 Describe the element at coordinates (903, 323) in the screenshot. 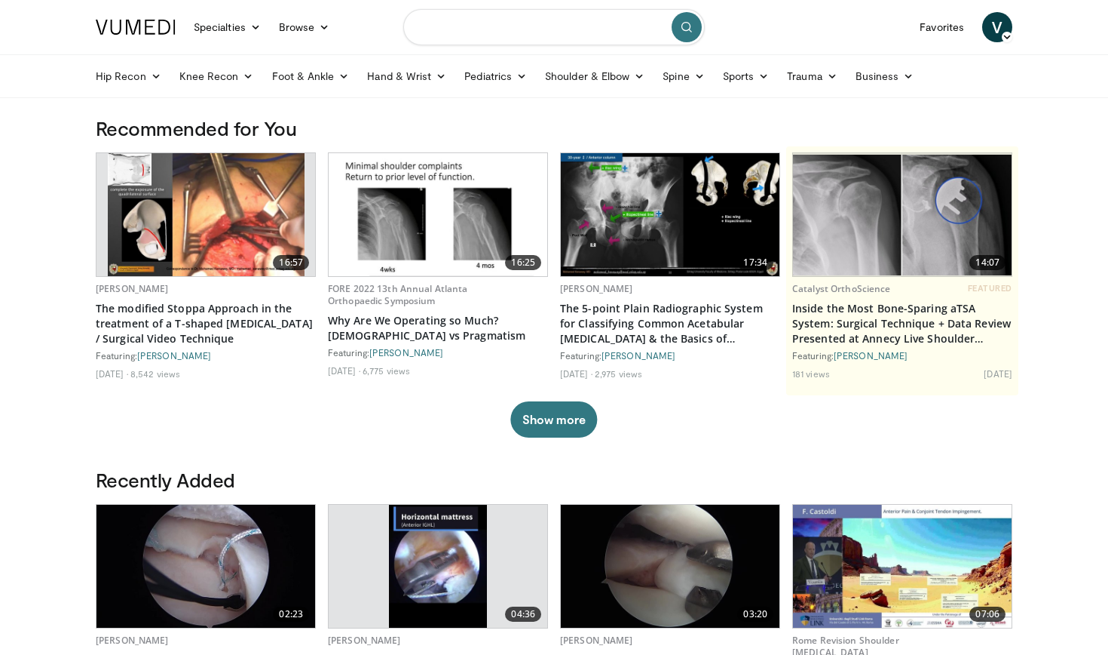

I see `a: Inside the Most Bone-Sparing aTSA System: Surgical Technique + Data Review Presented at Annecy Li...` at that location.